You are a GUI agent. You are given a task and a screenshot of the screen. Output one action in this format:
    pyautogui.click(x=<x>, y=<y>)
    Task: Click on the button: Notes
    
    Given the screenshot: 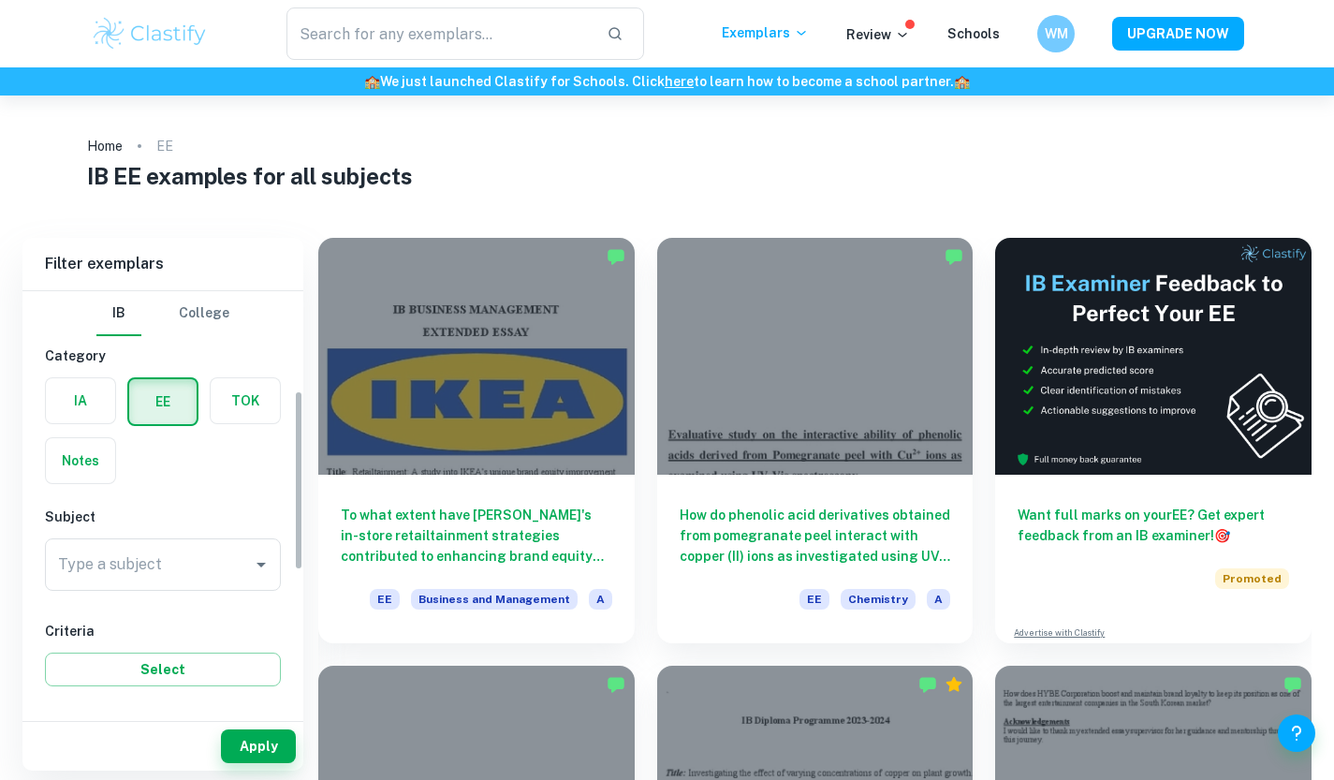 What is the action you would take?
    pyautogui.click(x=81, y=461)
    